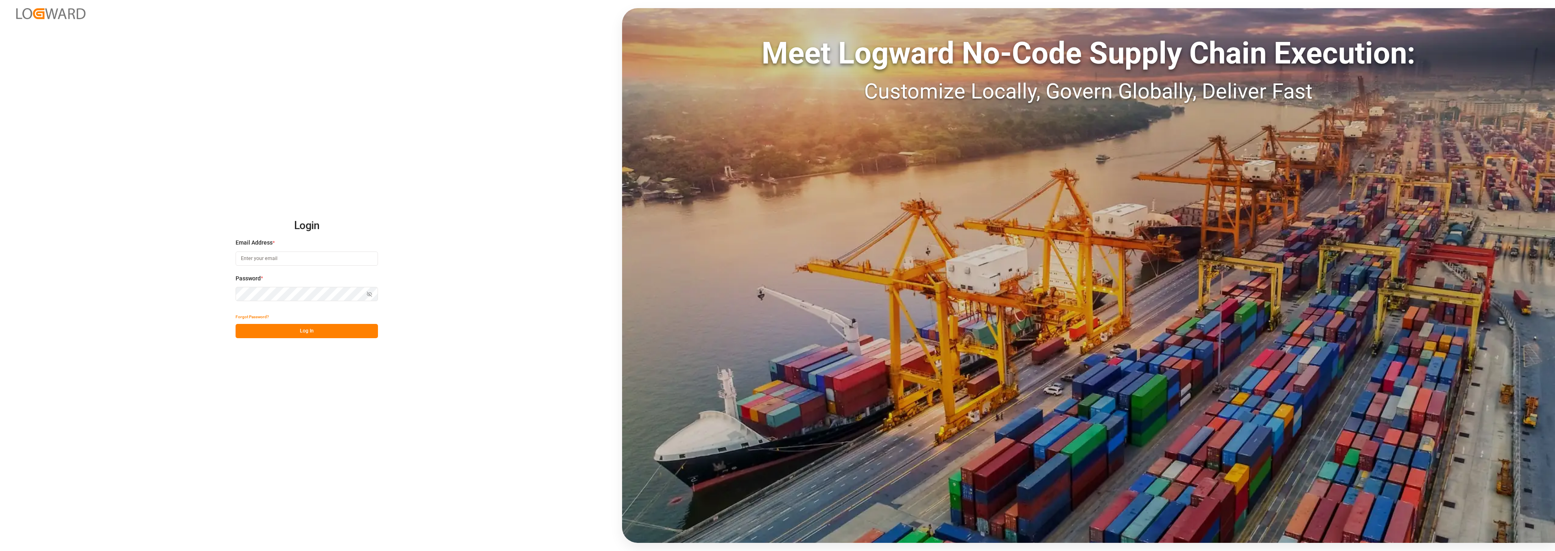 The image size is (1555, 551). I want to click on div: Customize Locally, Govern Globally, Deliver Fast, so click(1088, 92).